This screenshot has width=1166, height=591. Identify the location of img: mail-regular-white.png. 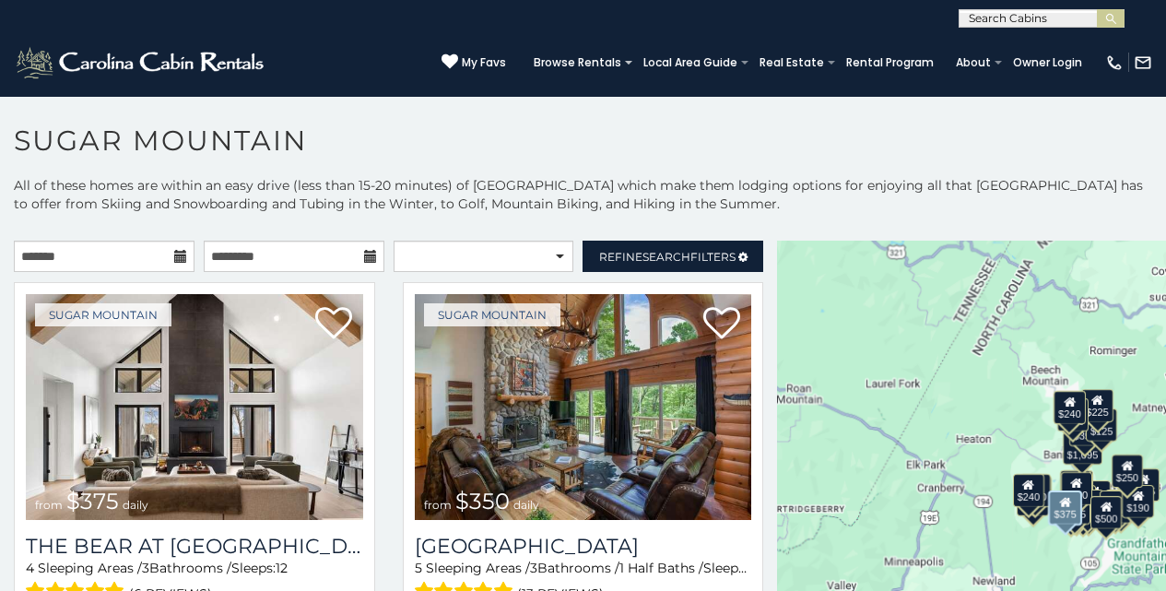
(1143, 63).